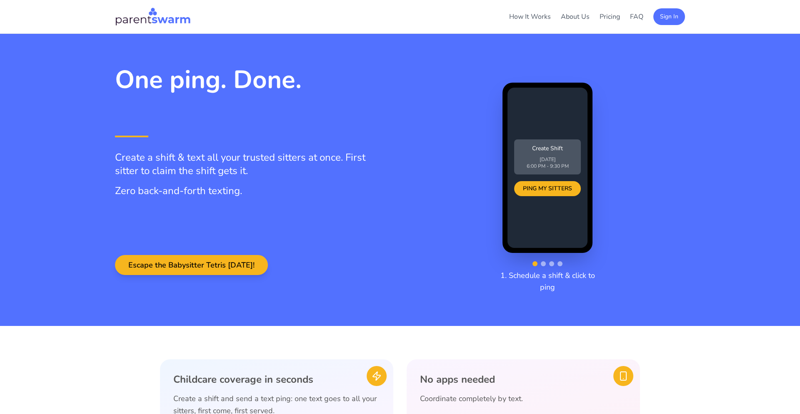 Image resolution: width=800 pixels, height=414 pixels. Describe the element at coordinates (524, 398) in the screenshot. I see `p: Coordinate completely by text.` at that location.